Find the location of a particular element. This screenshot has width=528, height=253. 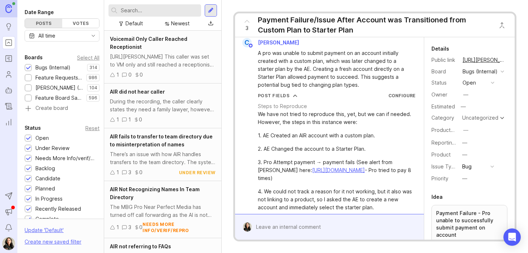

span: AIR Not Recognizing Names In Team Directory is located at coordinates (155, 193).